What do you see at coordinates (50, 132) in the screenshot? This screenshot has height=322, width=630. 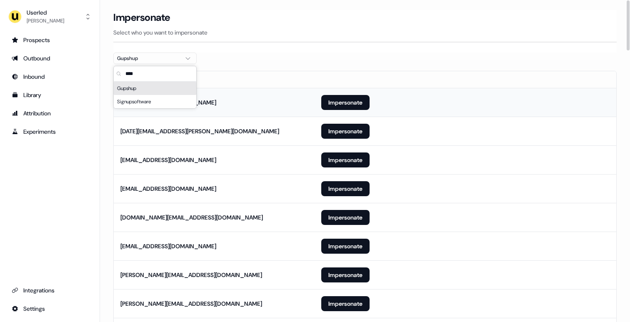 I see `a: Go to experiments` at bounding box center [50, 132].